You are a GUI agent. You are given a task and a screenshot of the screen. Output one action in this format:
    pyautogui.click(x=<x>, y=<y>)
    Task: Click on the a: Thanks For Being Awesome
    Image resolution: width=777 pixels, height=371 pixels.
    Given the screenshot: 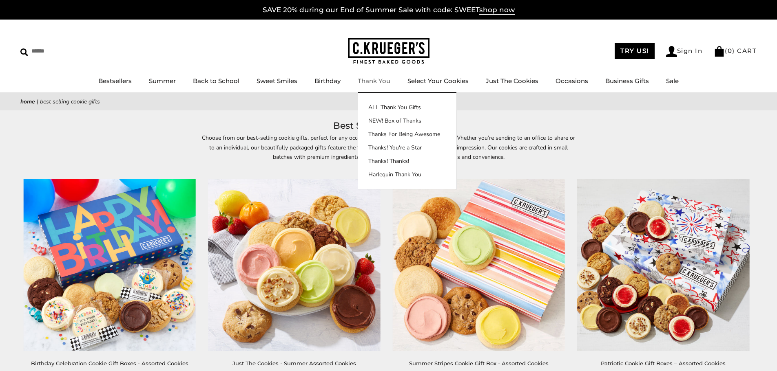 What is the action you would take?
    pyautogui.click(x=407, y=134)
    